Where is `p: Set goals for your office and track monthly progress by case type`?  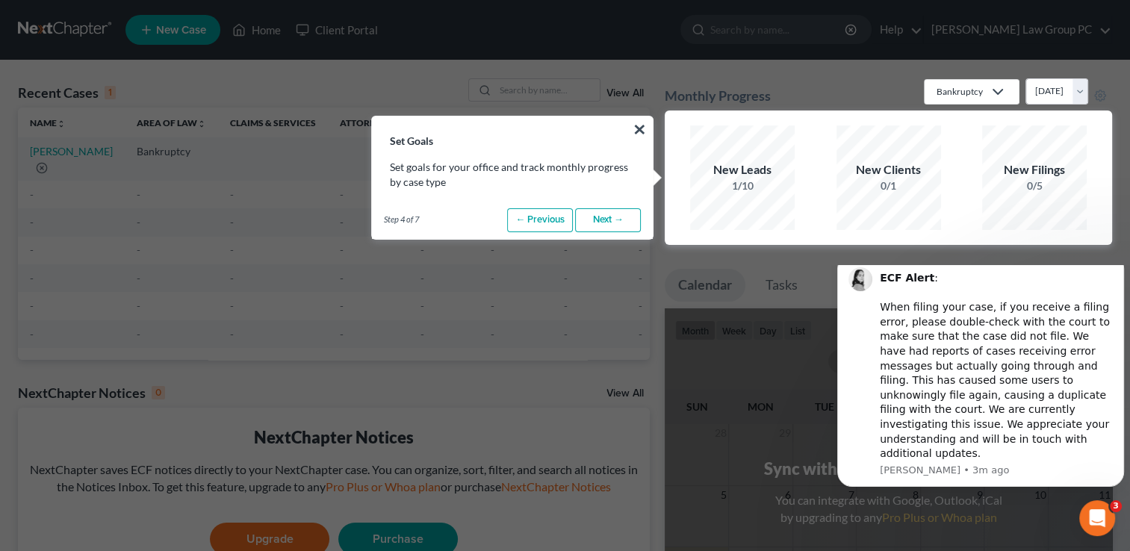
p: Set goals for your office and track monthly progress by case type is located at coordinates (512, 175).